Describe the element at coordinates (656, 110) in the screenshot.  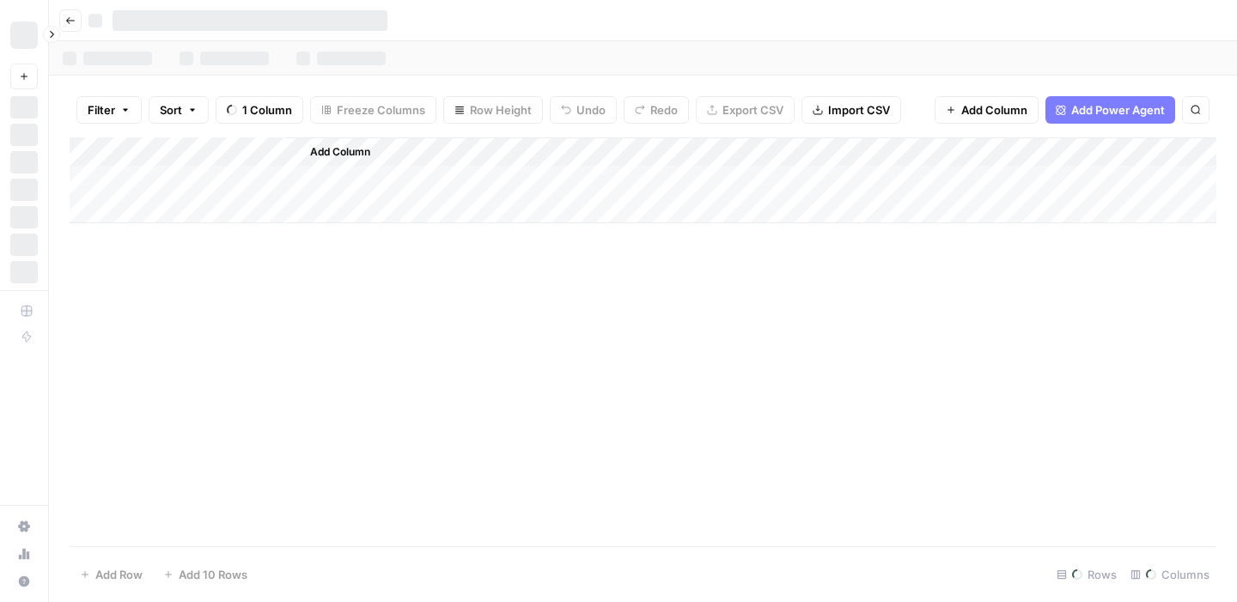
I see `button: Redo` at that location.